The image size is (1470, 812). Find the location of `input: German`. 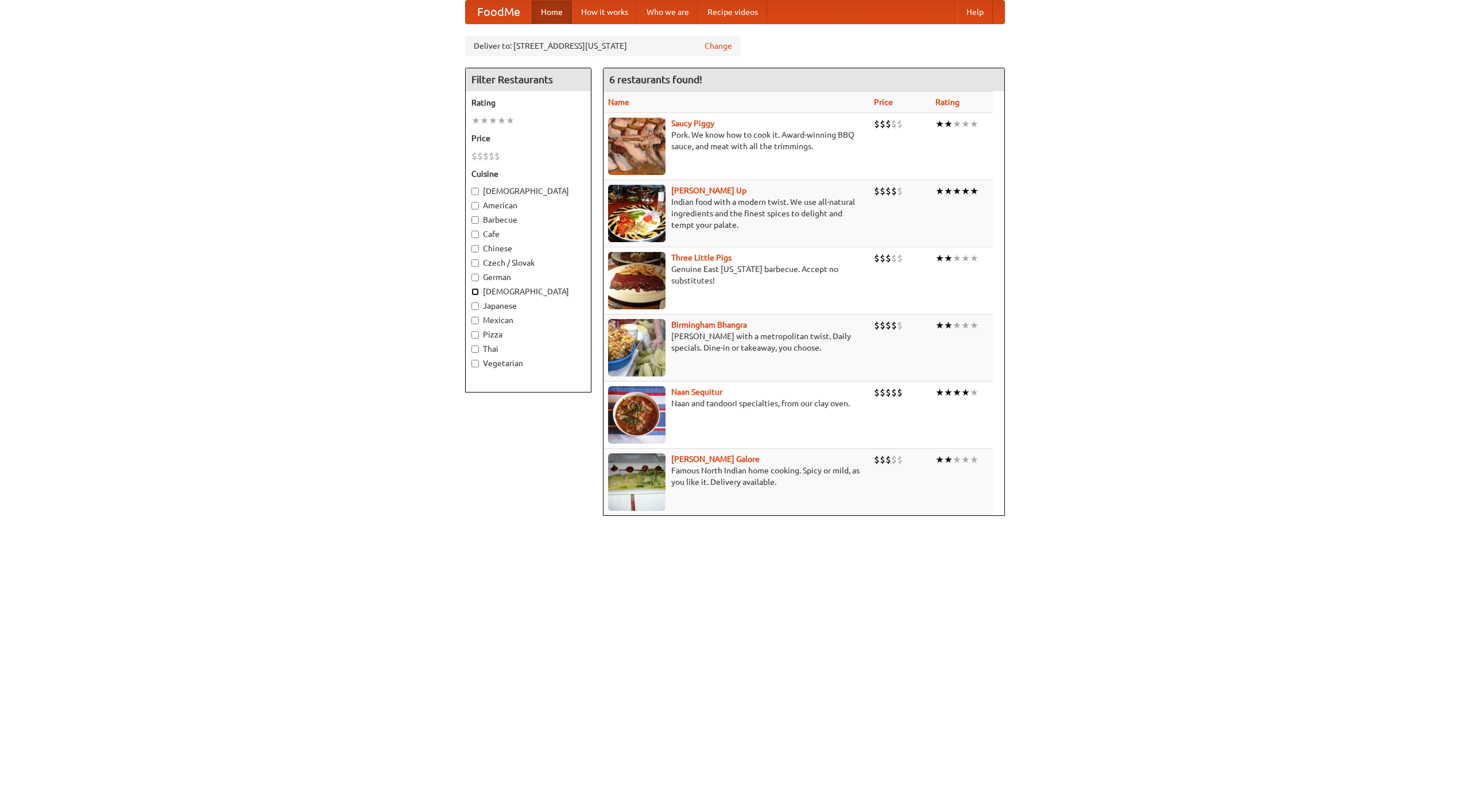

input: German is located at coordinates (475, 277).